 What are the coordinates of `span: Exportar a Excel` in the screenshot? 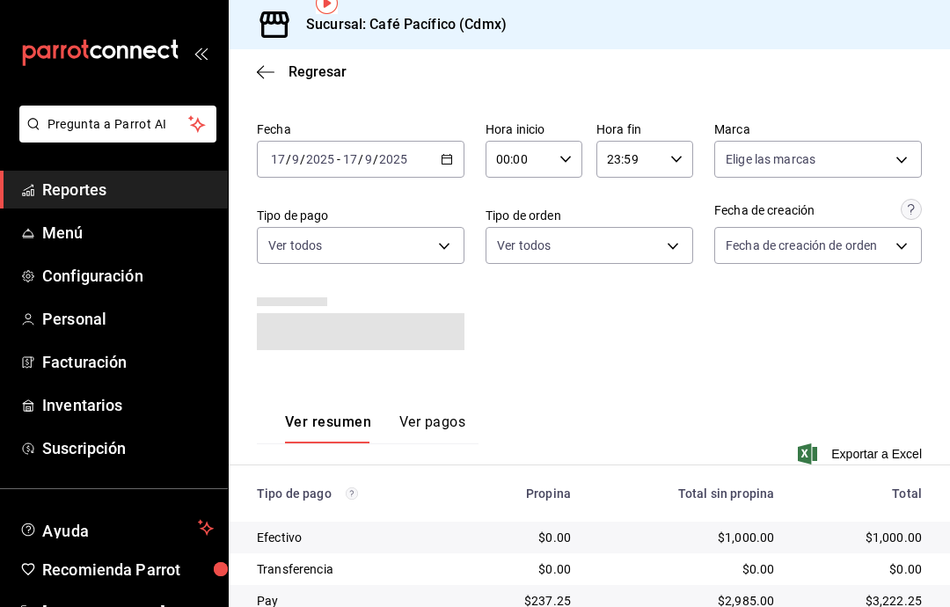 It's located at (862, 454).